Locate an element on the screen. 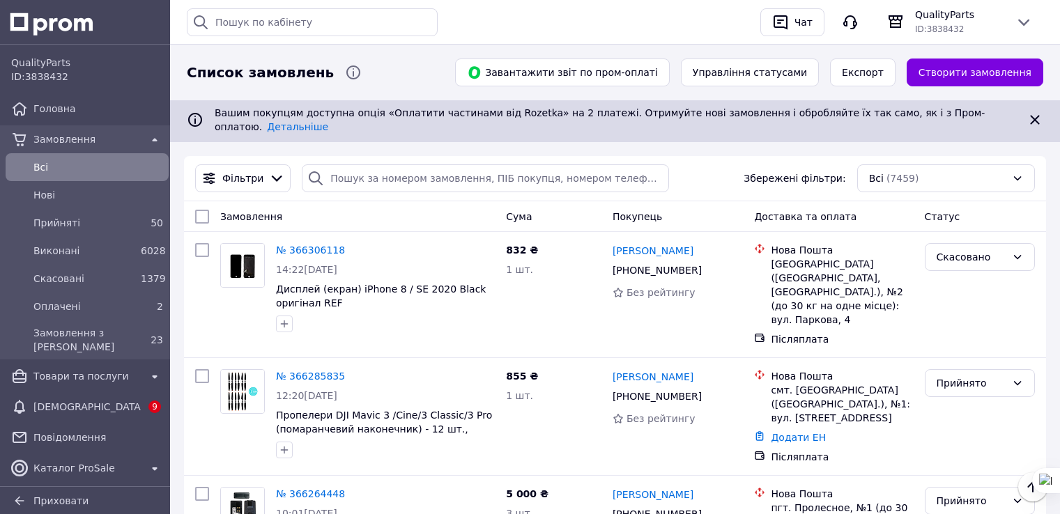 The height and width of the screenshot is (514, 1060). button: Наверх is located at coordinates (1033, 487).